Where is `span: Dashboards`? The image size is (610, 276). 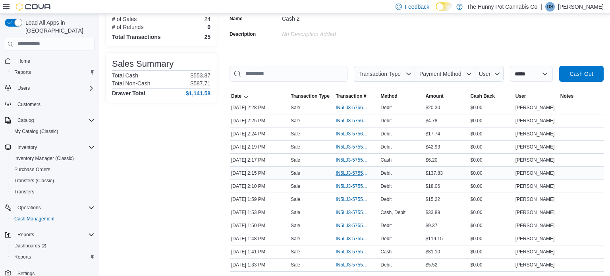 span: Dashboards is located at coordinates (30, 246).